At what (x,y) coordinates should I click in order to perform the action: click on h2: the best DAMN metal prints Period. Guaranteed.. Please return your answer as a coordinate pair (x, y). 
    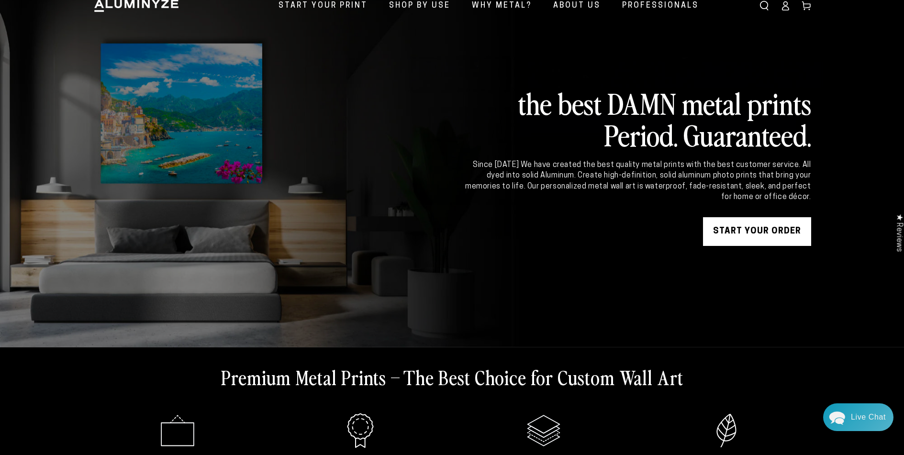
    Looking at the image, I should click on (637, 119).